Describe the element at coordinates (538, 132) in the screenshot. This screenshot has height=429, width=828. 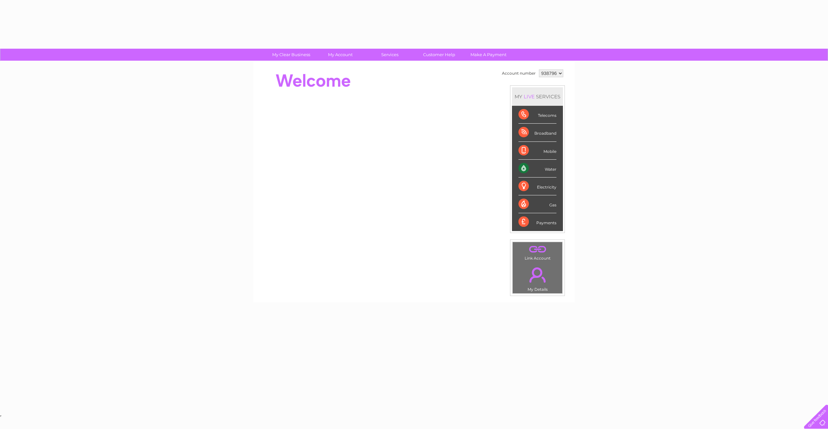
I see `div: Broadband` at that location.